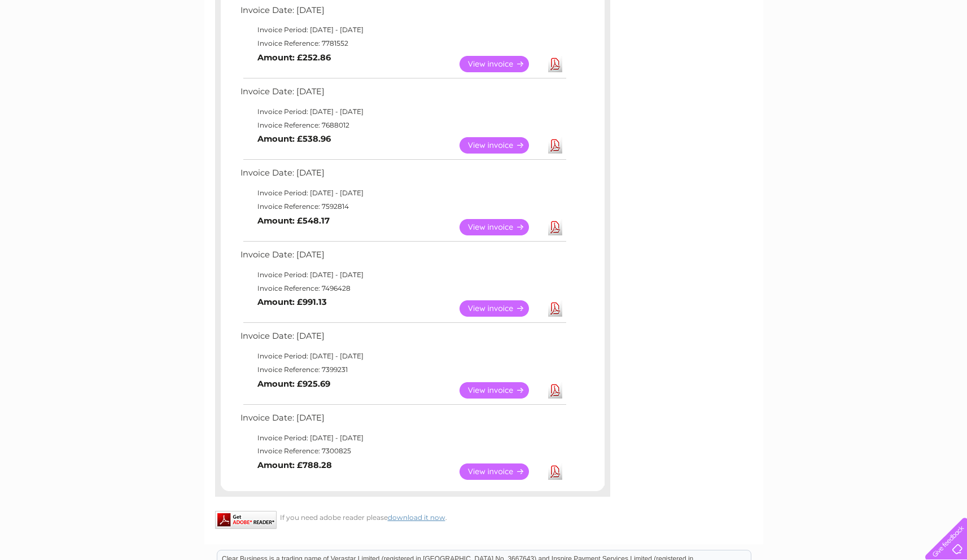  What do you see at coordinates (793, 12) in the screenshot?
I see `a: 0333 014 3131` at bounding box center [793, 12].